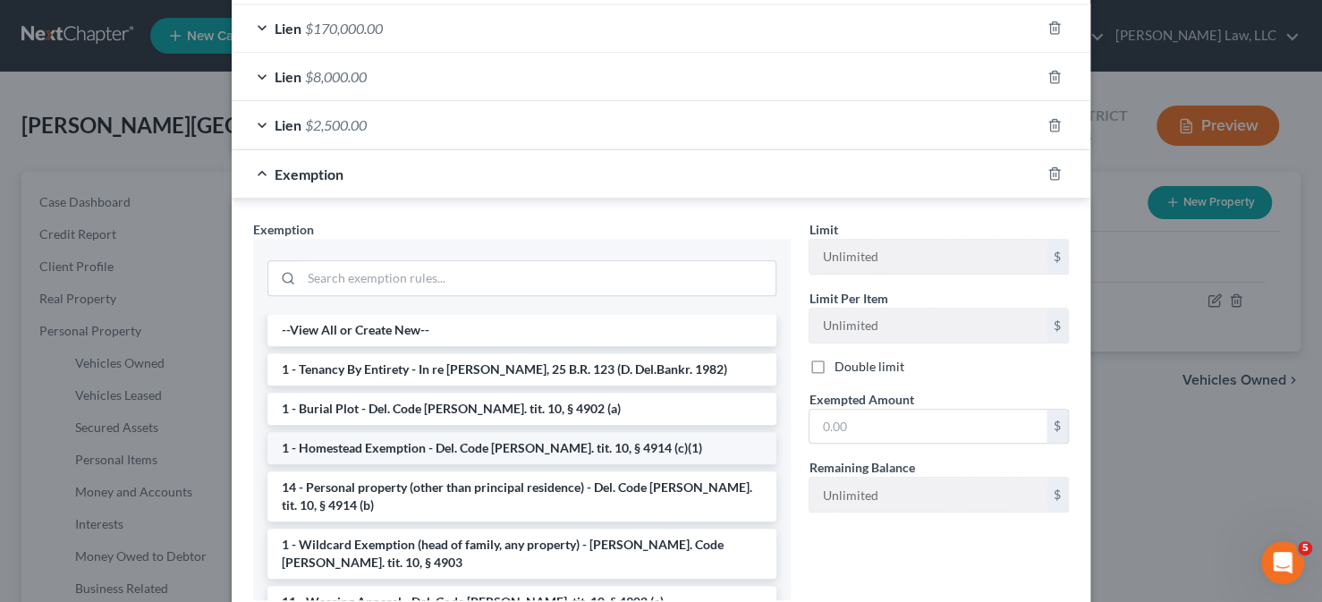  Describe the element at coordinates (1305, 548) in the screenshot. I see `span: 5` at that location.